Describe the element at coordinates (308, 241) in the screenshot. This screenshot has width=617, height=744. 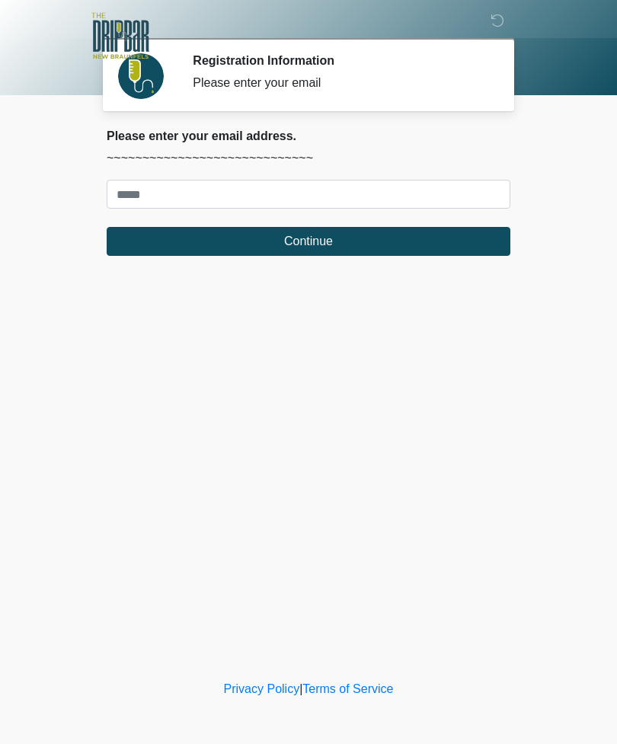
I see `button: Continue` at that location.